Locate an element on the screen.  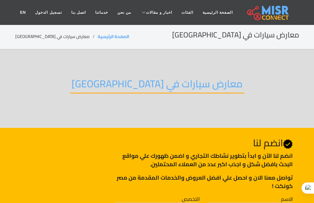
a: اخبار و مقالات is located at coordinates (156, 12).